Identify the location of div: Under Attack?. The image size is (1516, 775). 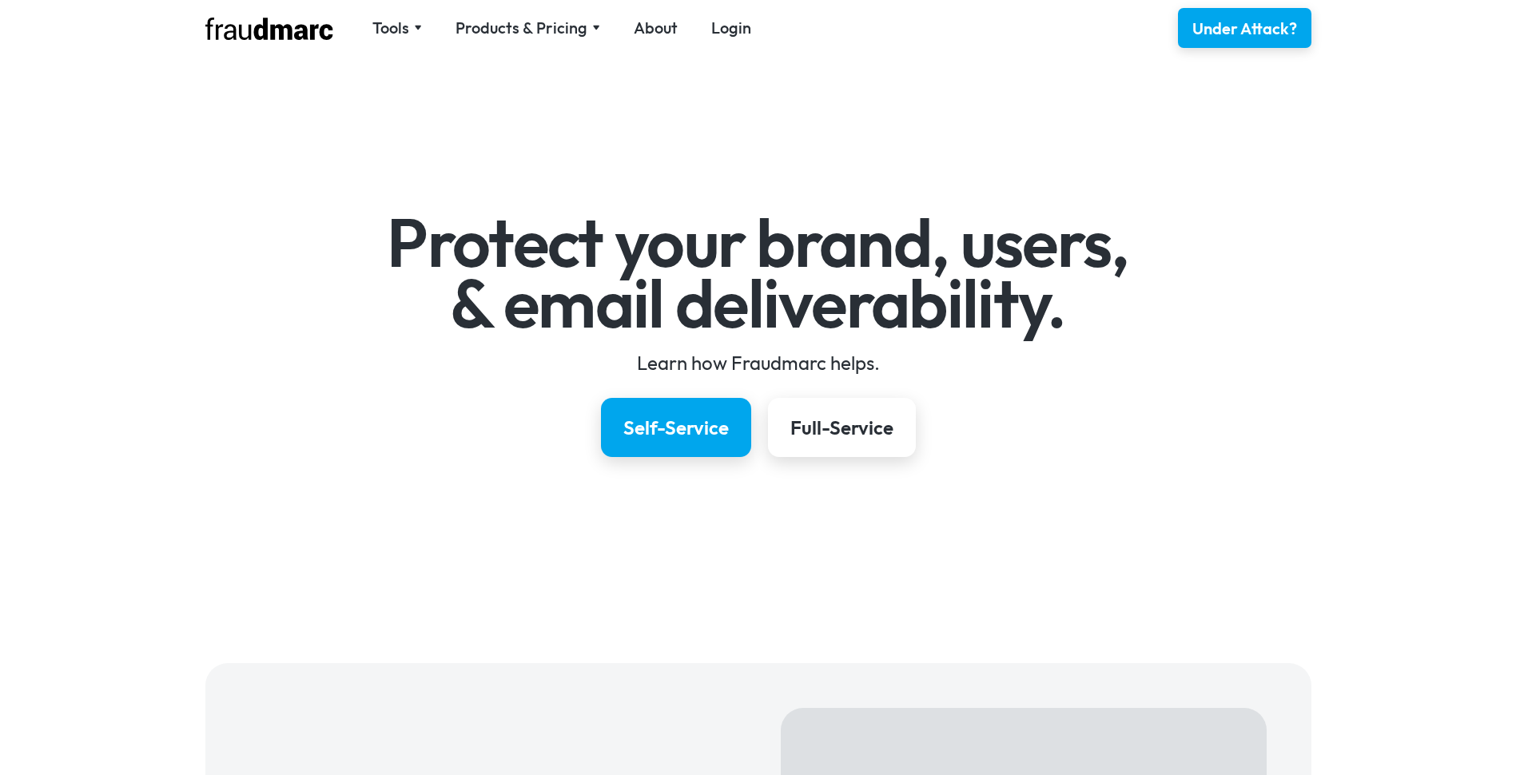
(1245, 29).